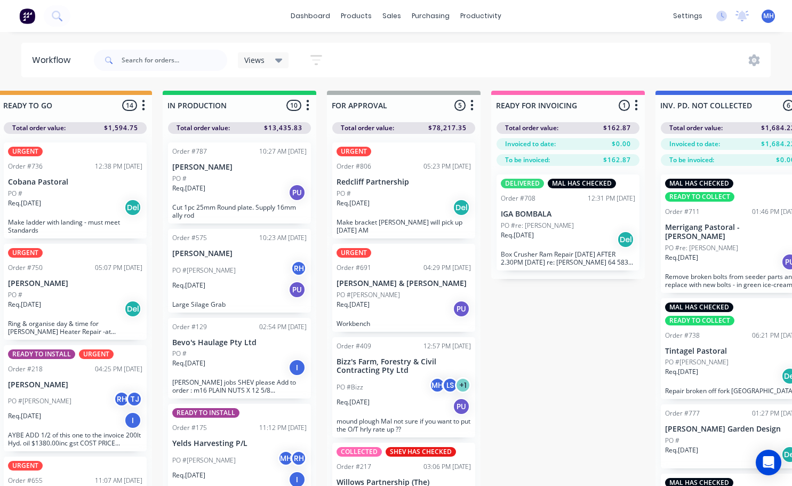 The width and height of the screenshot is (792, 486). I want to click on span: $1,594.75, so click(121, 128).